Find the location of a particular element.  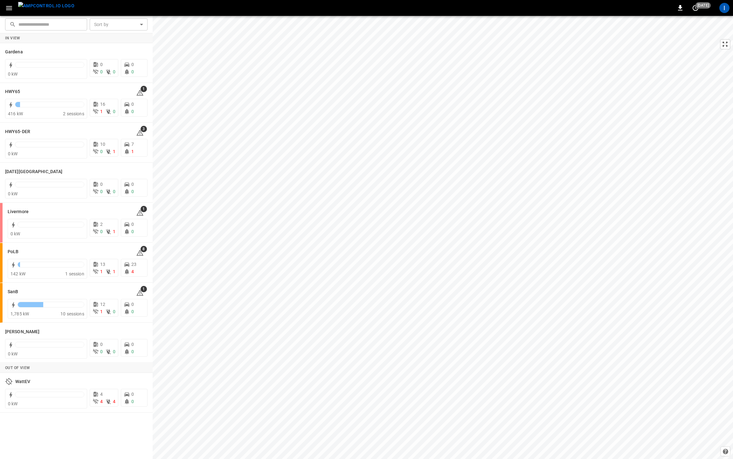

strong: In View is located at coordinates (13, 38).